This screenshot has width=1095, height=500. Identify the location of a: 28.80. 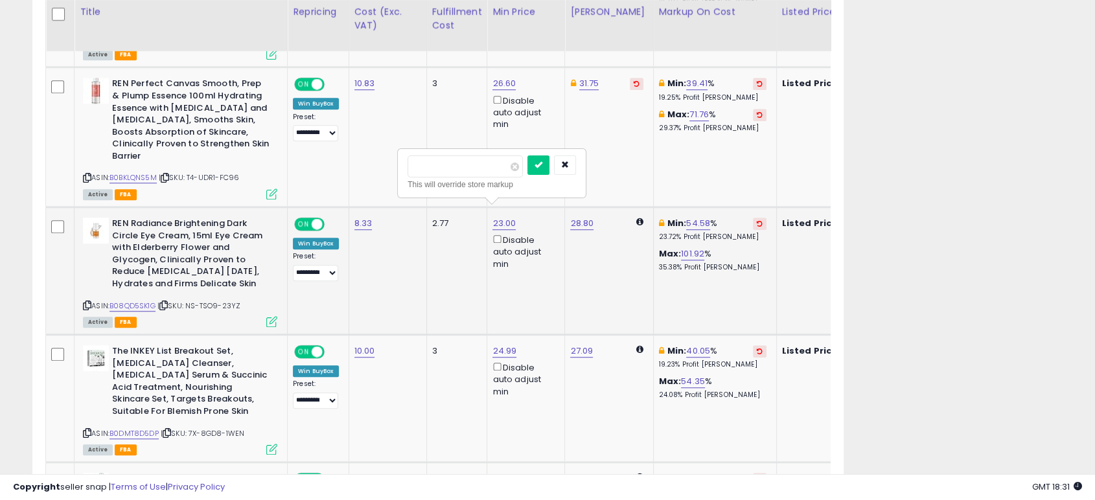
(582, 224).